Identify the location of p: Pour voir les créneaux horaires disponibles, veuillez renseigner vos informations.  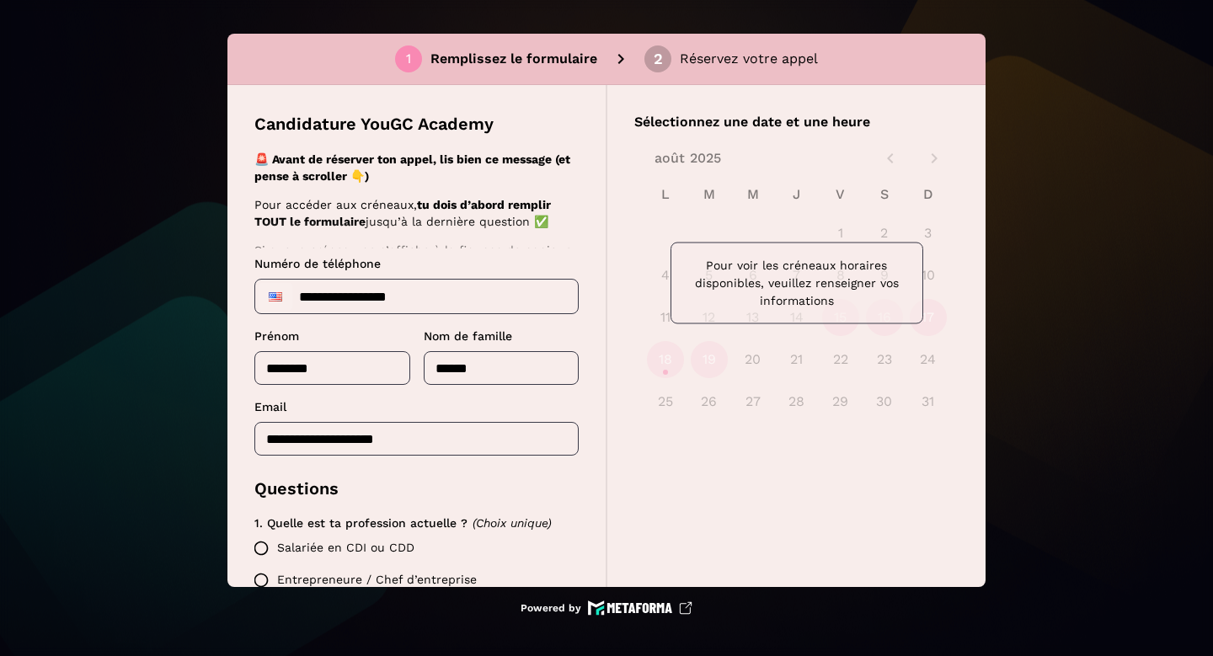
(797, 283).